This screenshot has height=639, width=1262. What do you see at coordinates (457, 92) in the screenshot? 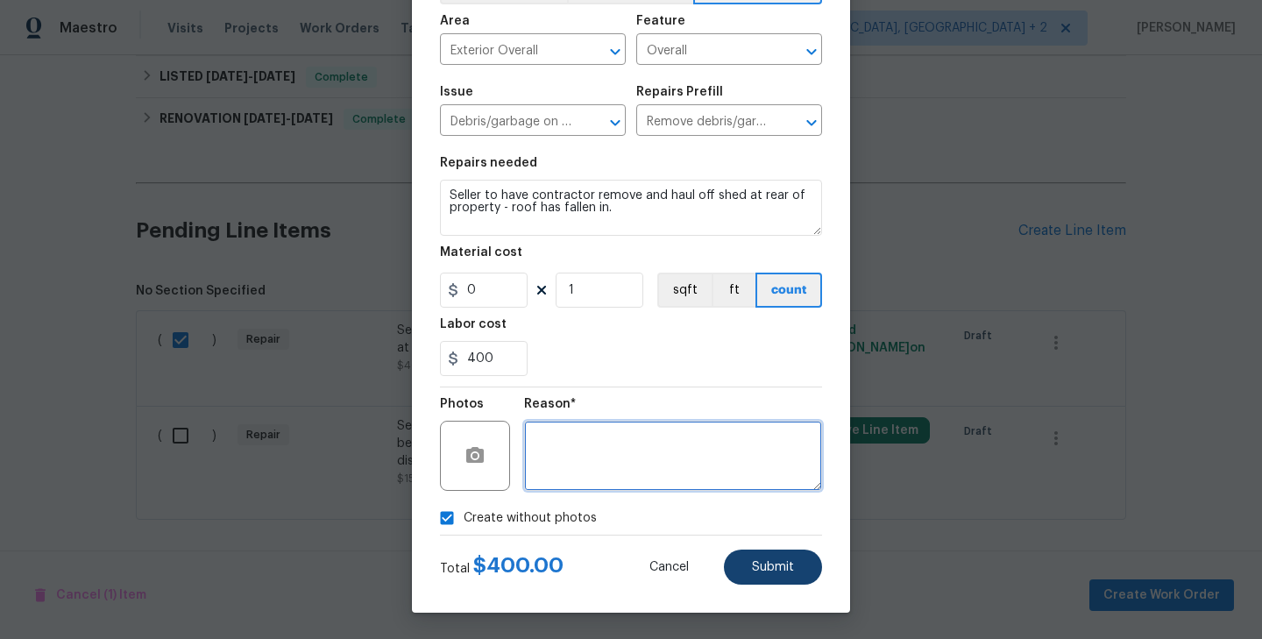
I see `h5: Issue` at bounding box center [457, 92].